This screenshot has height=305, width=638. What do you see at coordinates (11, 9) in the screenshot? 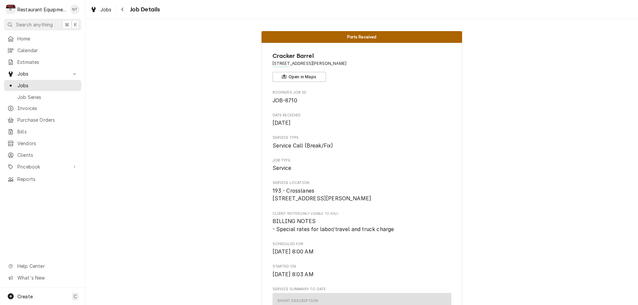
I see `div: Restaurant Equipment Diagnostics's Avatar` at bounding box center [11, 9].